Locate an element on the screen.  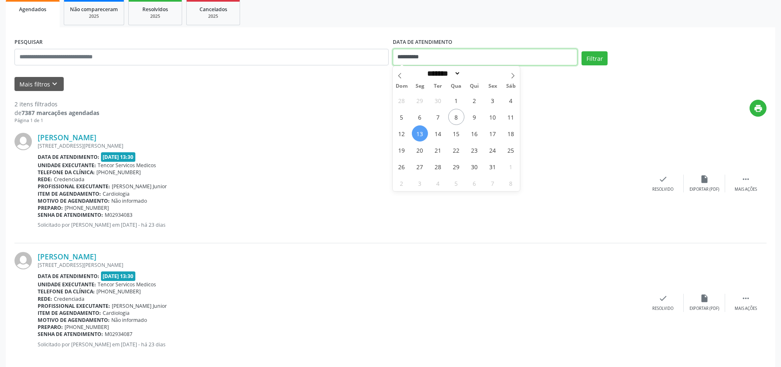
span: Outubro 5, 2025 is located at coordinates (401, 117).